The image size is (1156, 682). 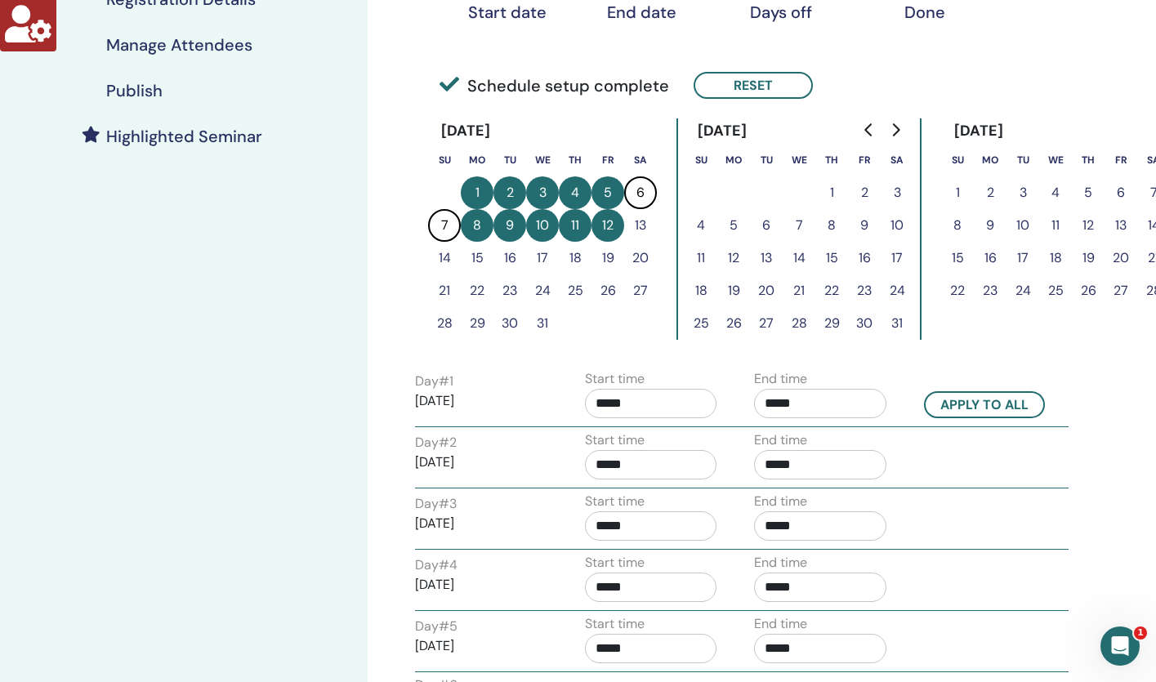 What do you see at coordinates (897, 160) in the screenshot?
I see `th: Saturday` at bounding box center [897, 160].